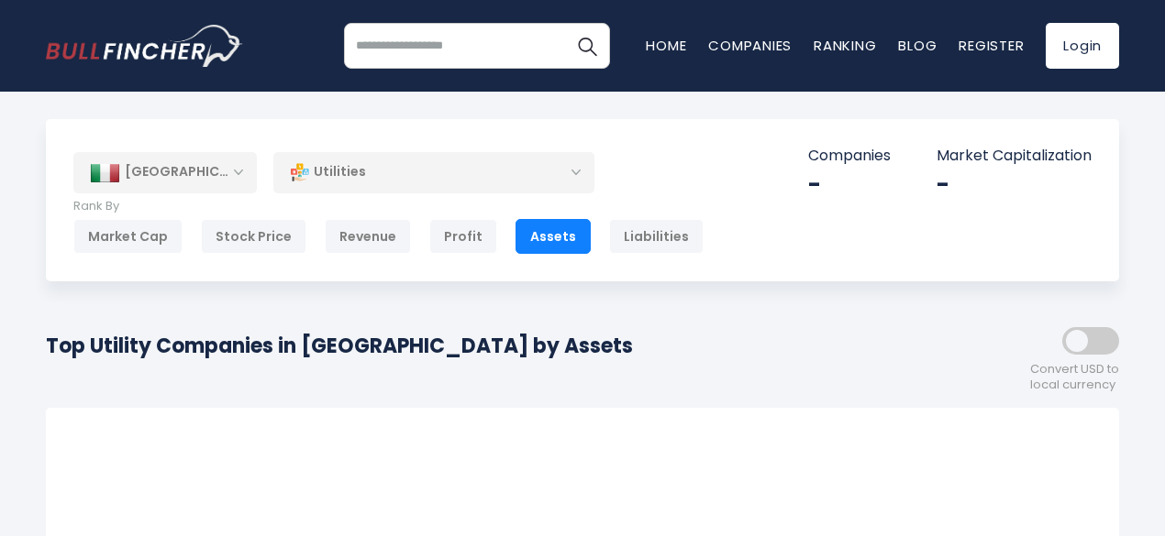 The image size is (1165, 536). I want to click on div: Stock Price, so click(253, 237).